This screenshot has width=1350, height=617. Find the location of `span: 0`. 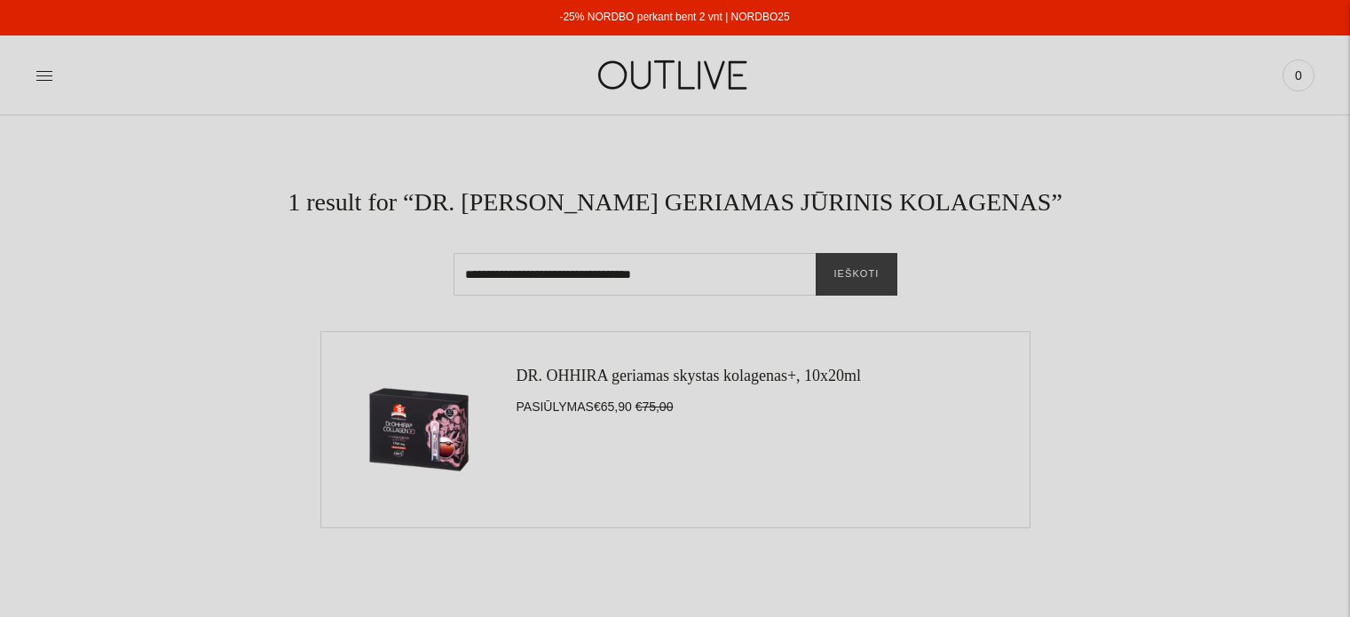

span: 0 is located at coordinates (1299, 75).